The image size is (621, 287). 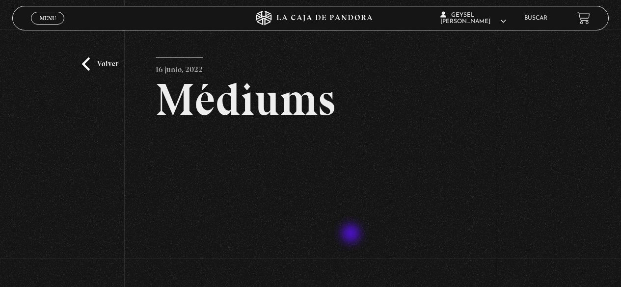 I want to click on span: Menu, so click(x=48, y=18).